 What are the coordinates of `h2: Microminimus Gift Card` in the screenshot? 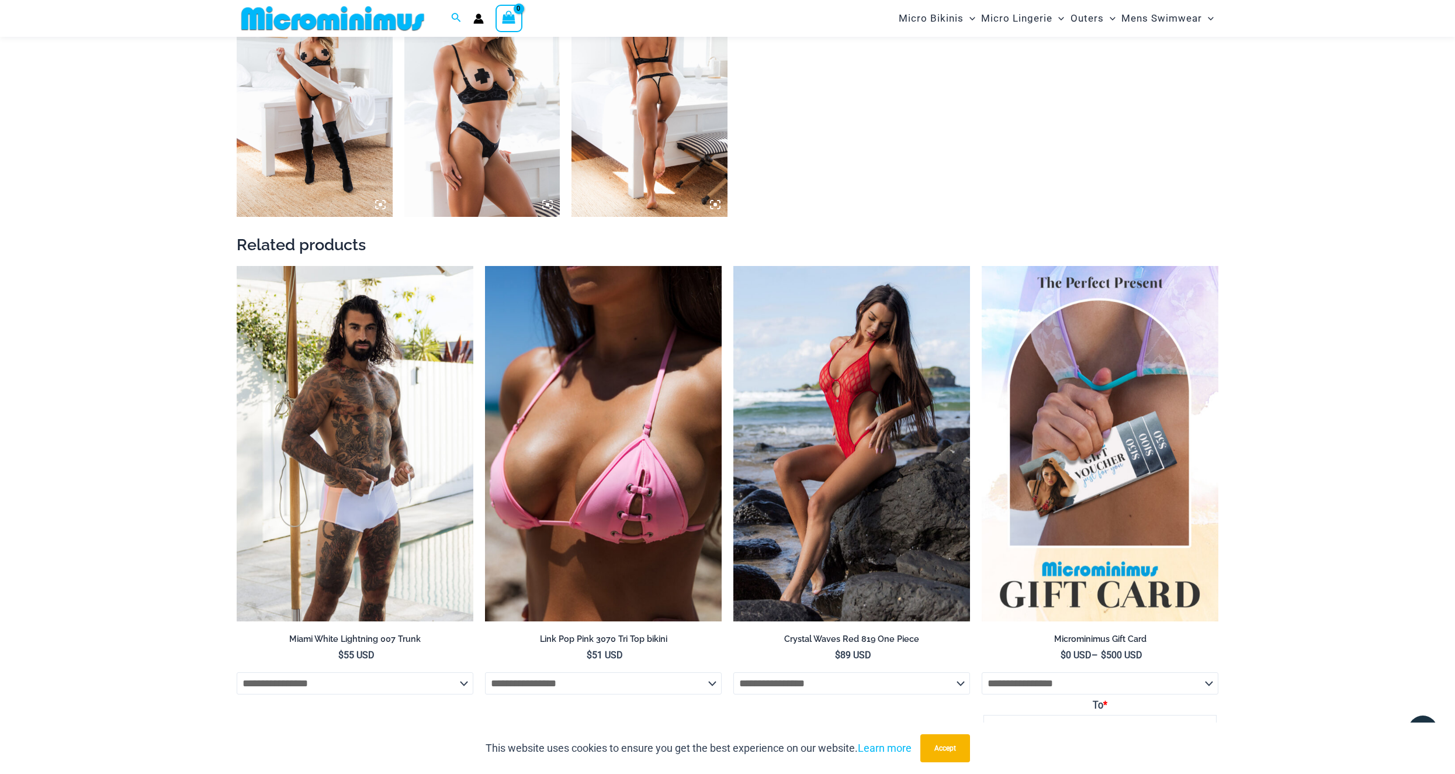 It's located at (1100, 639).